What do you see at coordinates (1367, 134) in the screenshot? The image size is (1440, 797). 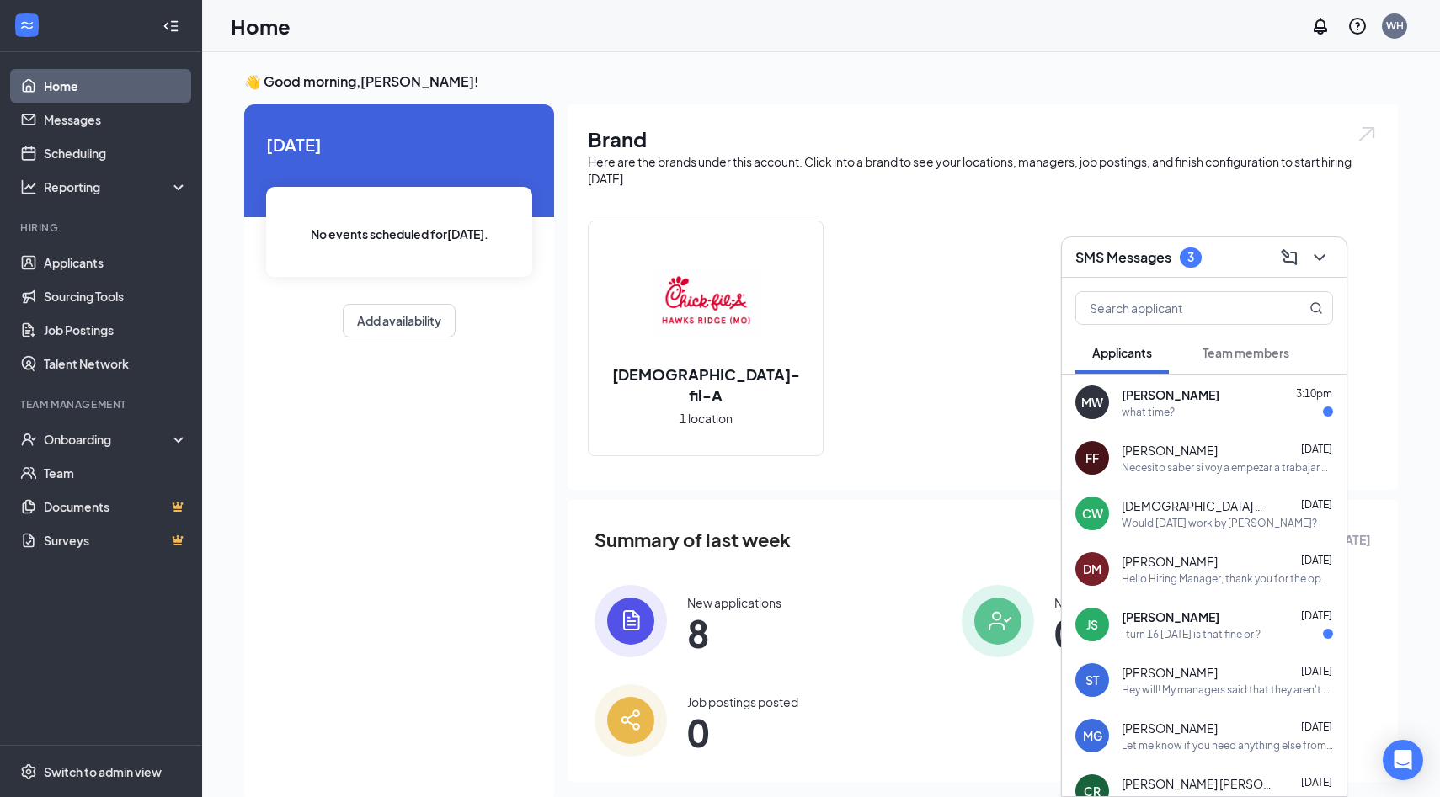 I see `img: open.6027fd2a22e1237b5b06.svg` at bounding box center [1367, 134].